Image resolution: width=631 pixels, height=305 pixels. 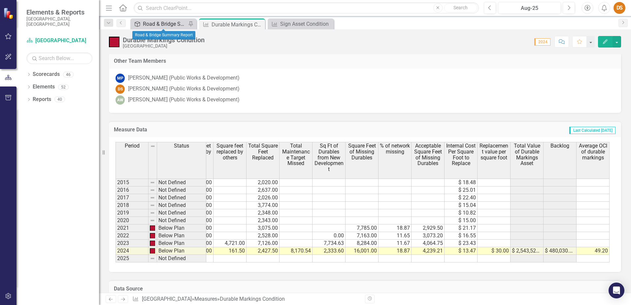 I want to click on td: $ 480,030.00, so click(x=560, y=251).